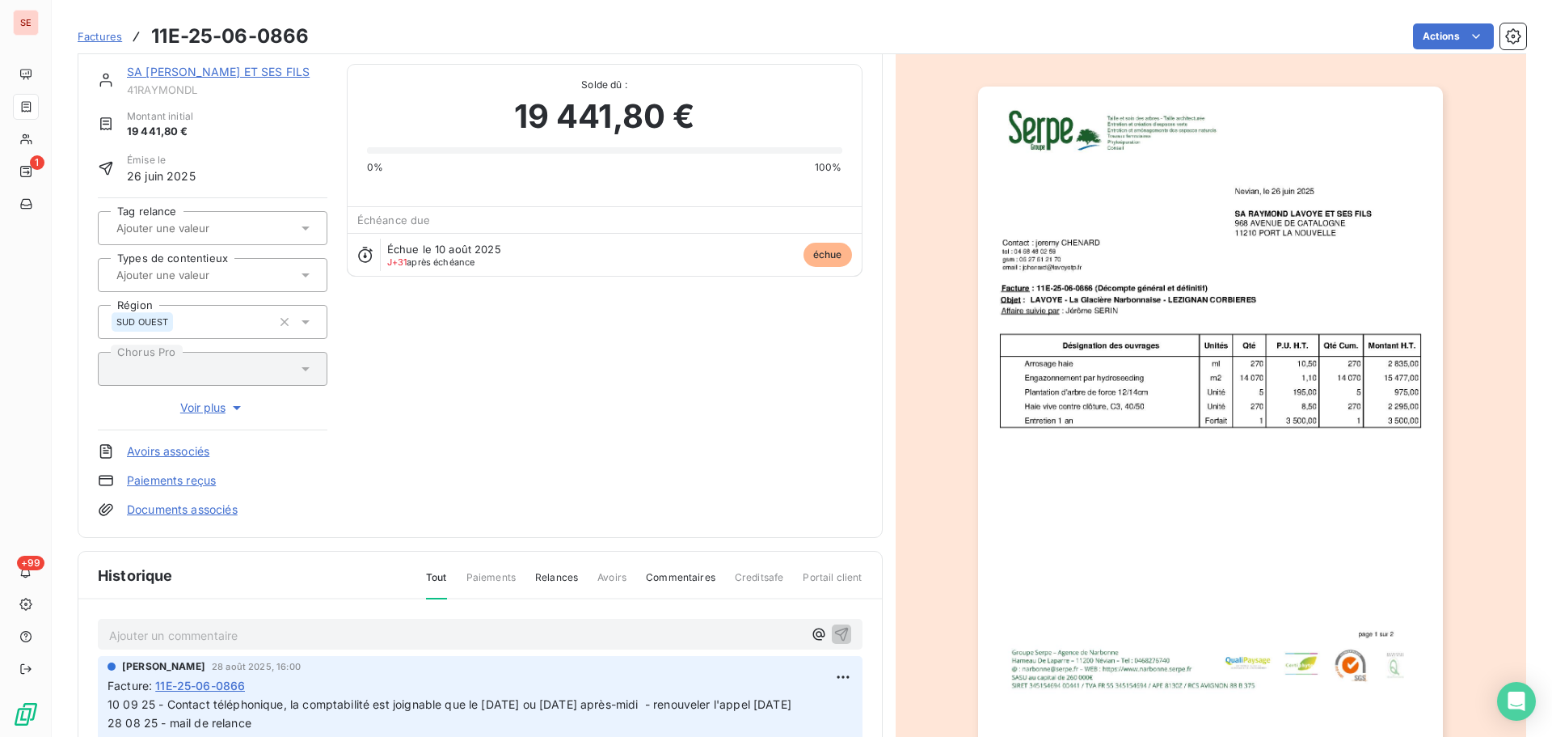 The image size is (1552, 737). Describe the element at coordinates (182, 509) in the screenshot. I see `a: Documents associés` at that location.